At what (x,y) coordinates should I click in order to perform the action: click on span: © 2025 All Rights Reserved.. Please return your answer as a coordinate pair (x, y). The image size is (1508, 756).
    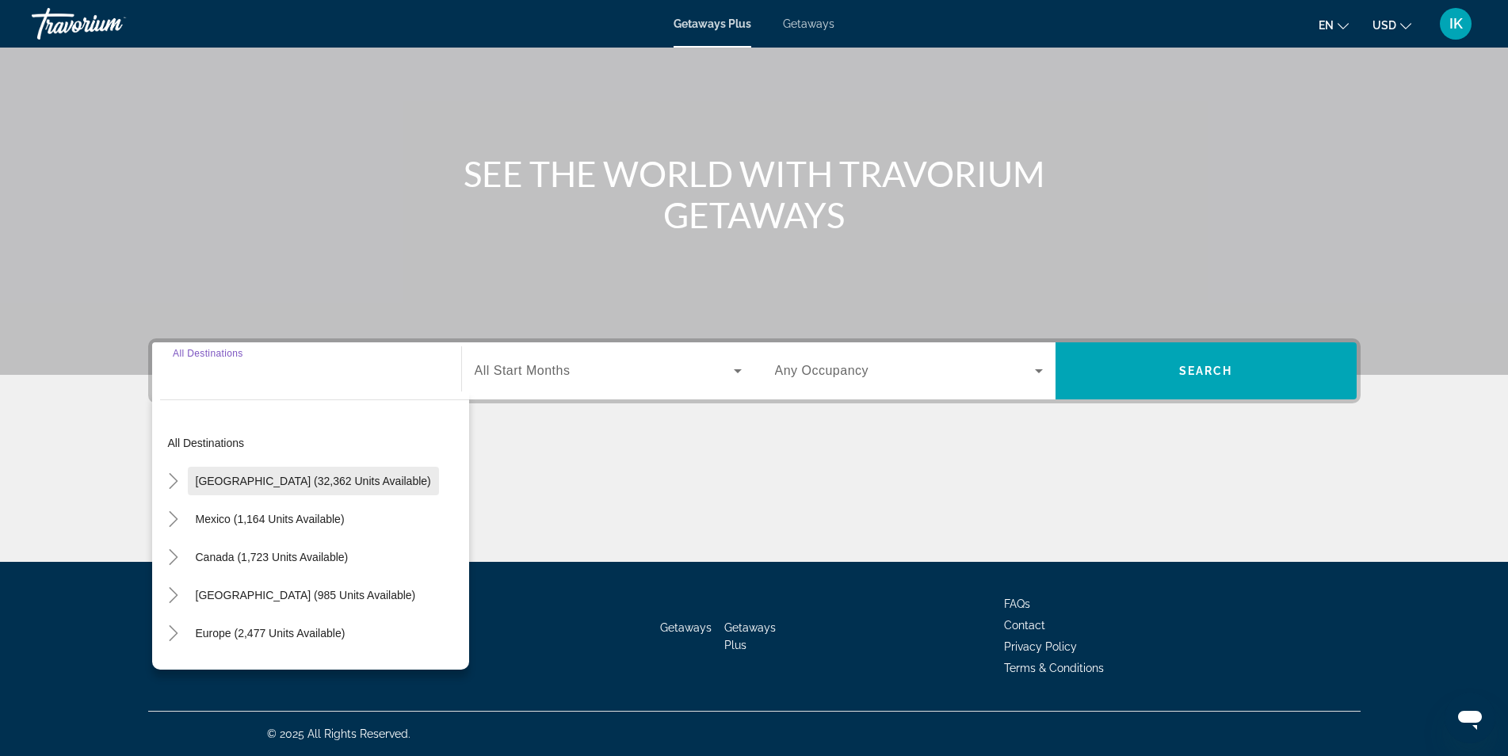
    Looking at the image, I should click on (338, 734).